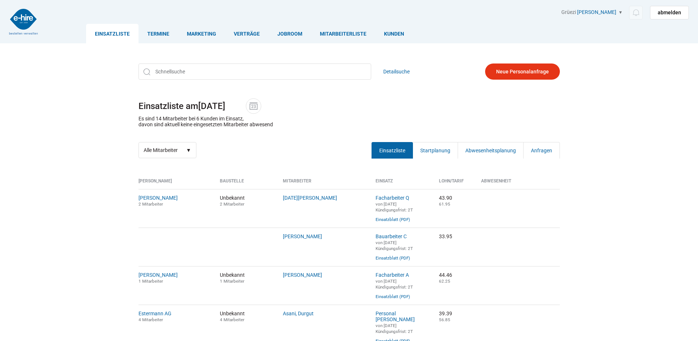 This screenshot has width=698, height=341. What do you see at coordinates (446, 236) in the screenshot?
I see `nobr: 33.95` at bounding box center [446, 236].